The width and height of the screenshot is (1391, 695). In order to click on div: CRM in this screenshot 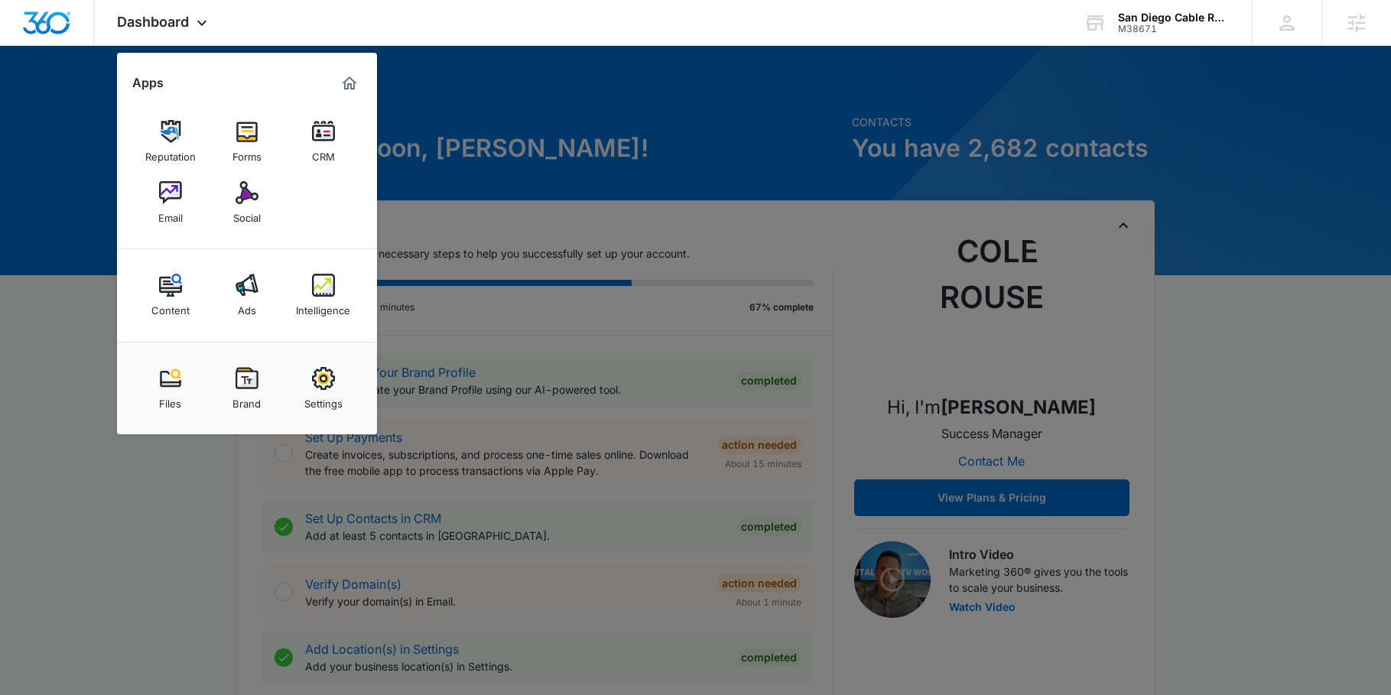, I will do `click(323, 153)`.